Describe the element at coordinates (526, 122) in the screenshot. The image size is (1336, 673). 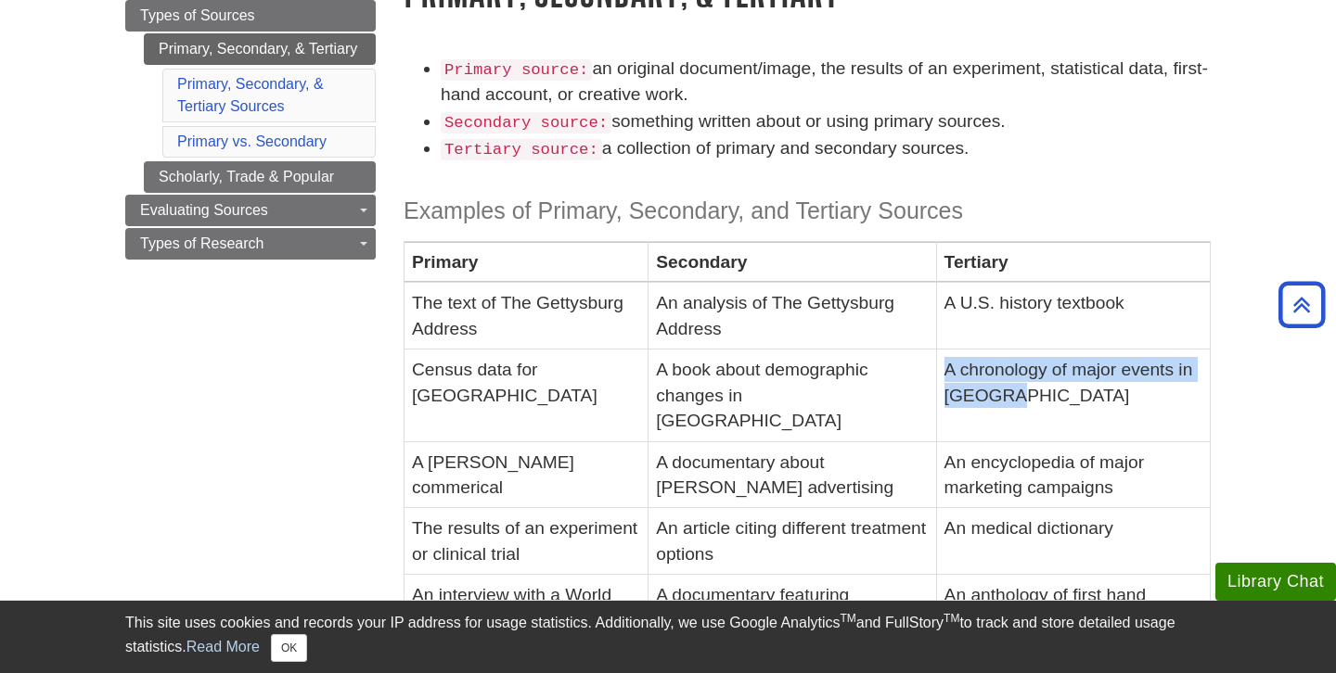
I see `code: Secondary source:` at that location.